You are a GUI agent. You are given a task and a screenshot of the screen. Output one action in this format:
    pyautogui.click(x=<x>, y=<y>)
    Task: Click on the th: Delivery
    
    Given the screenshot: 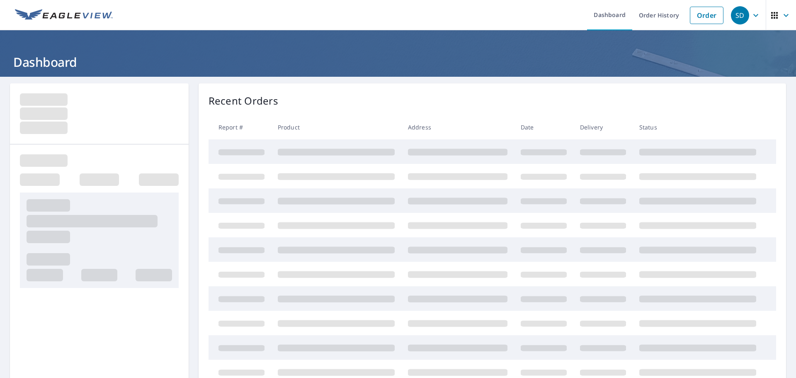 What is the action you would take?
    pyautogui.click(x=603, y=127)
    